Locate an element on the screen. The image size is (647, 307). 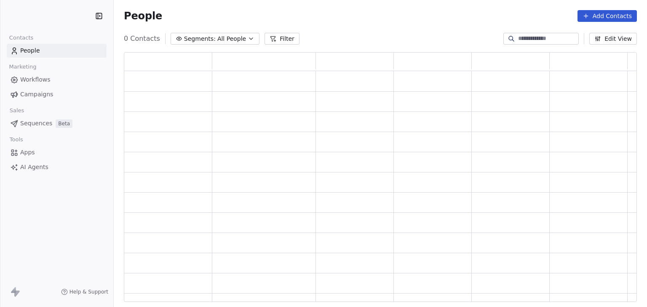
a: Help & Support is located at coordinates (85, 292).